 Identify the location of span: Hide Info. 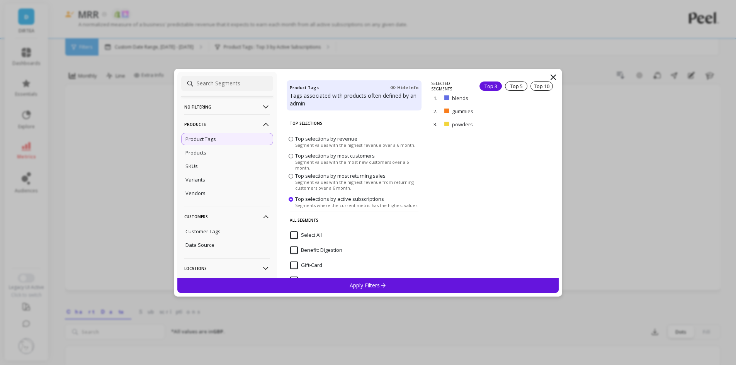
(404, 88).